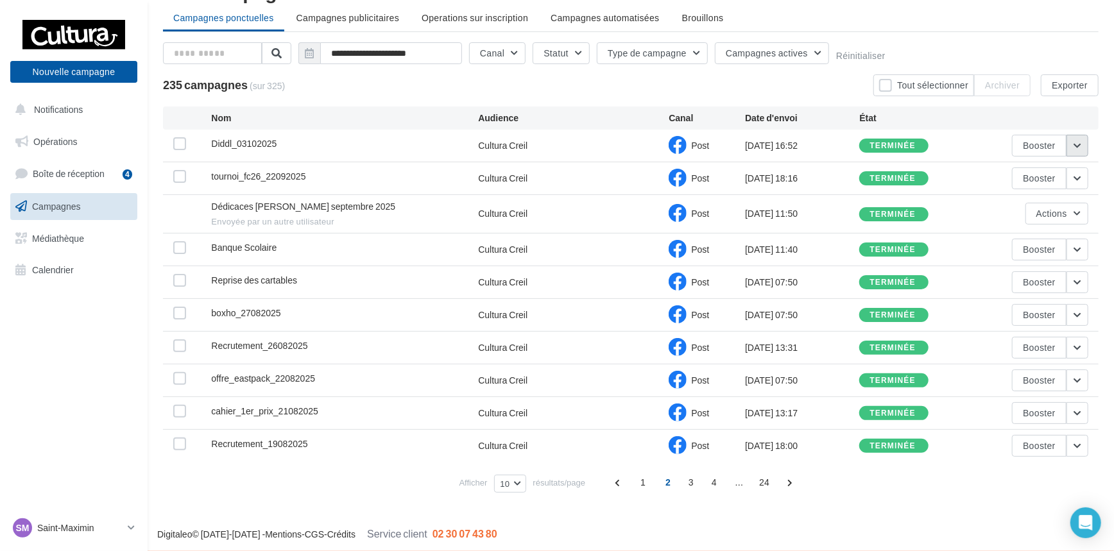 This screenshot has height=551, width=1114. Describe the element at coordinates (74, 72) in the screenshot. I see `button: Nouvelle campagne` at that location.